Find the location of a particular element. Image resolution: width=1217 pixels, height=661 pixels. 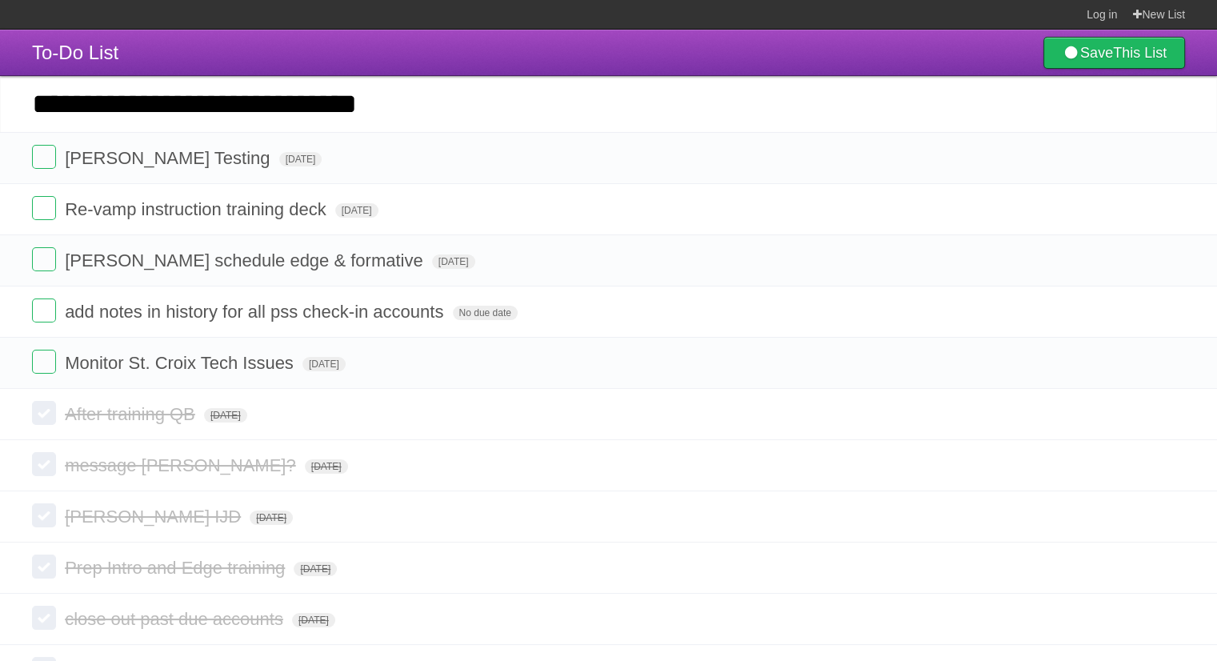

span: Re-vamp instruction training deck is located at coordinates (197, 209).